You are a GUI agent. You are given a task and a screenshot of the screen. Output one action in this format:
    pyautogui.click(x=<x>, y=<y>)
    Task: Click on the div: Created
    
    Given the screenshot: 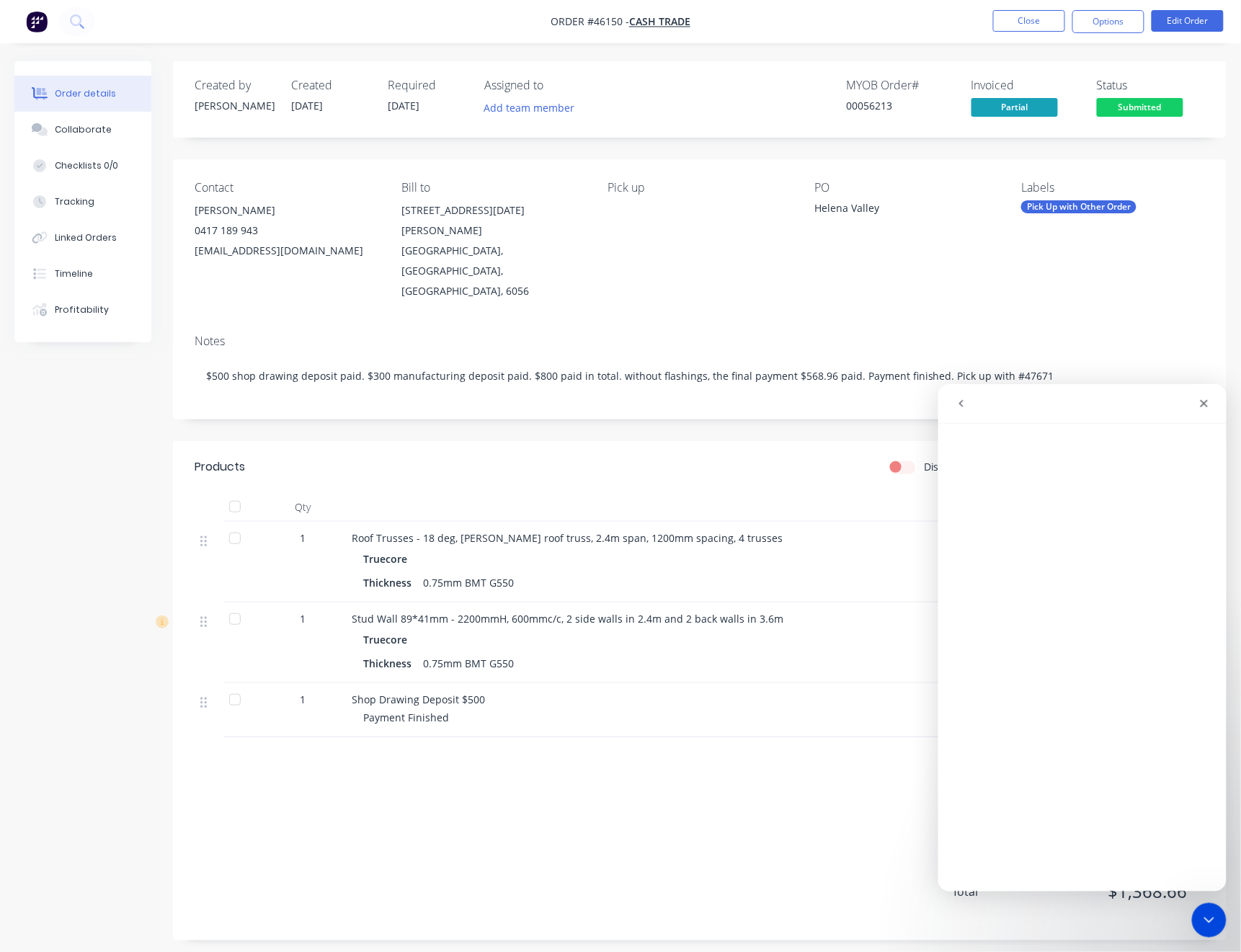 What is the action you would take?
    pyautogui.click(x=331, y=85)
    